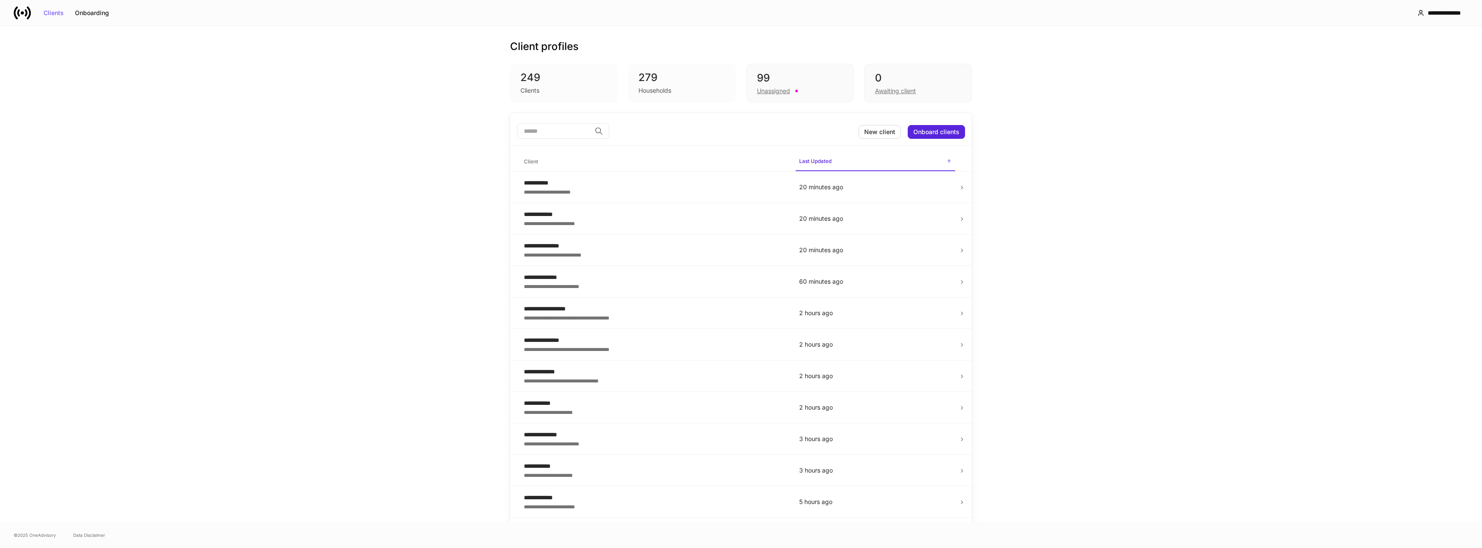 This screenshot has width=1482, height=548. What do you see at coordinates (918, 78) in the screenshot?
I see `div: 0` at bounding box center [918, 78].